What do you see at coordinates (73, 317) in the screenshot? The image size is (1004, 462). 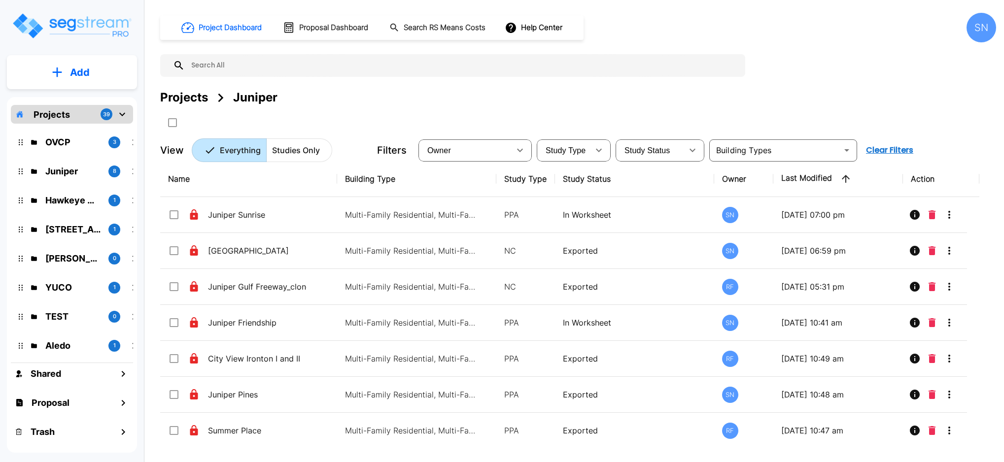 I see `p: TEST` at bounding box center [73, 317].